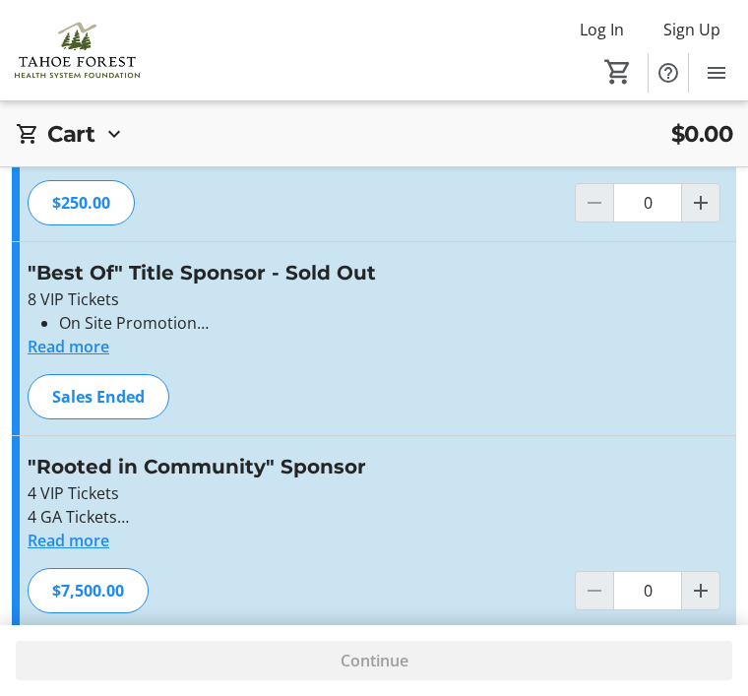  I want to click on span: $0.00, so click(702, 134).